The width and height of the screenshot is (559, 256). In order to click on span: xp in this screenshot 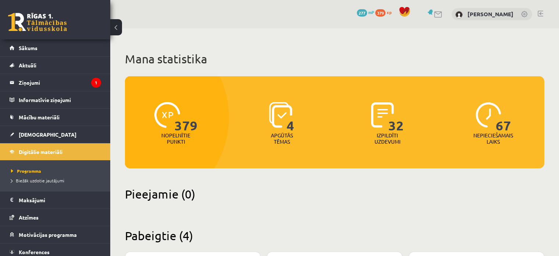, I will do `click(389, 12)`.